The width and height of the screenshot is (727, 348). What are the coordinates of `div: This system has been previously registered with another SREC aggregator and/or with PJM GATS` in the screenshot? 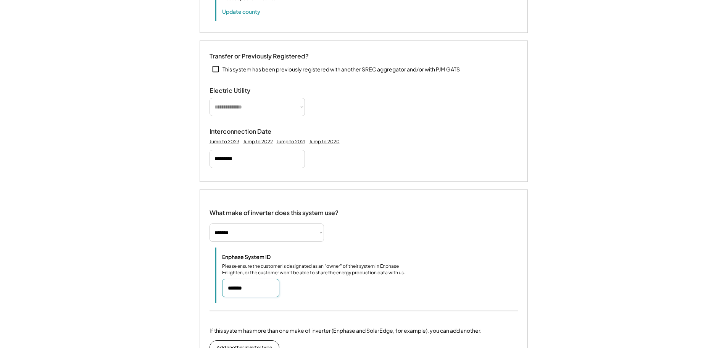 It's located at (341, 69).